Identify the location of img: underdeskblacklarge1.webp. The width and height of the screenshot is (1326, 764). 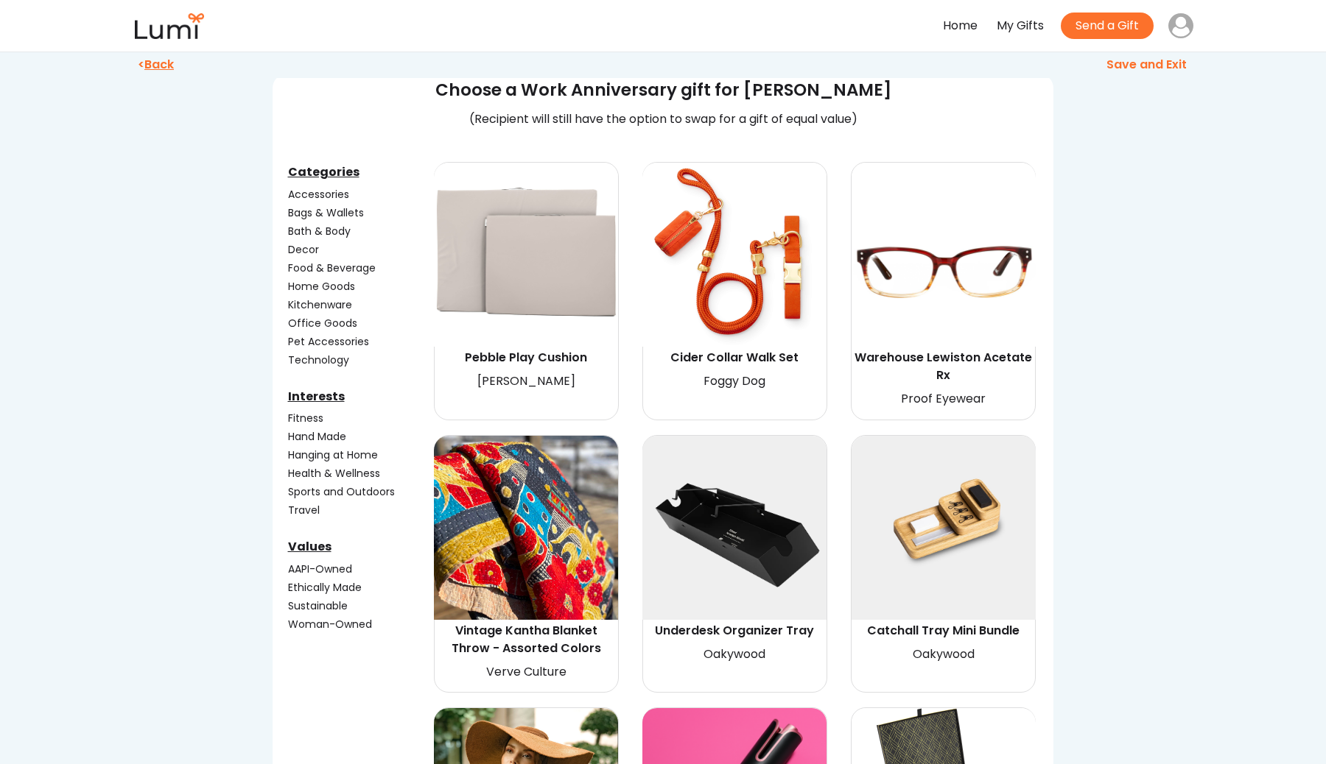
(734, 528).